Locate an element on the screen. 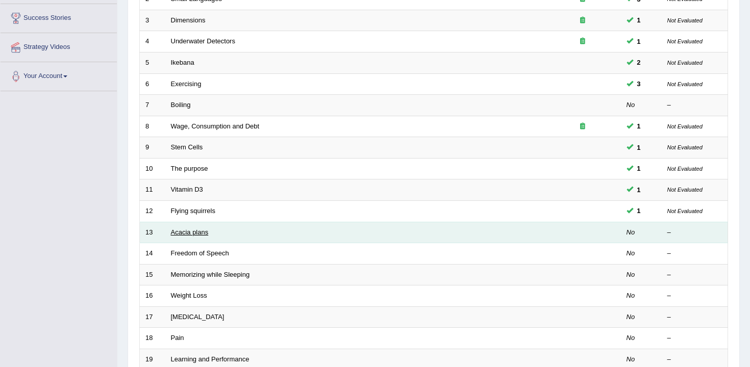 The height and width of the screenshot is (367, 750). a: Dimensions is located at coordinates (188, 20).